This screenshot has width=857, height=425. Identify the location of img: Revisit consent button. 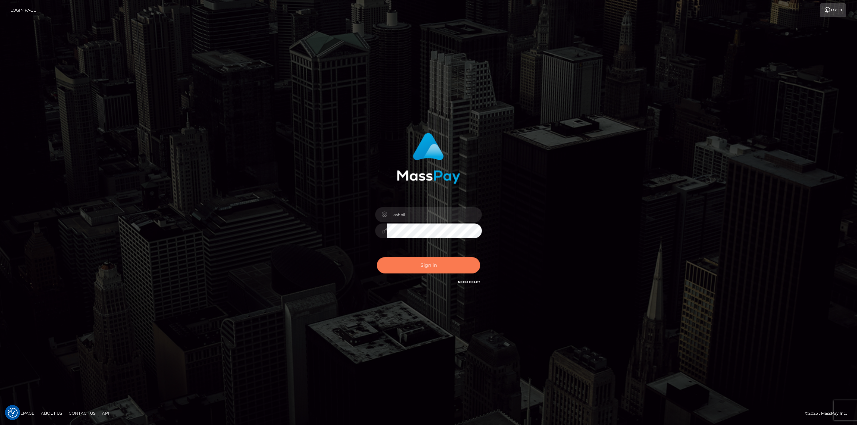
(13, 413).